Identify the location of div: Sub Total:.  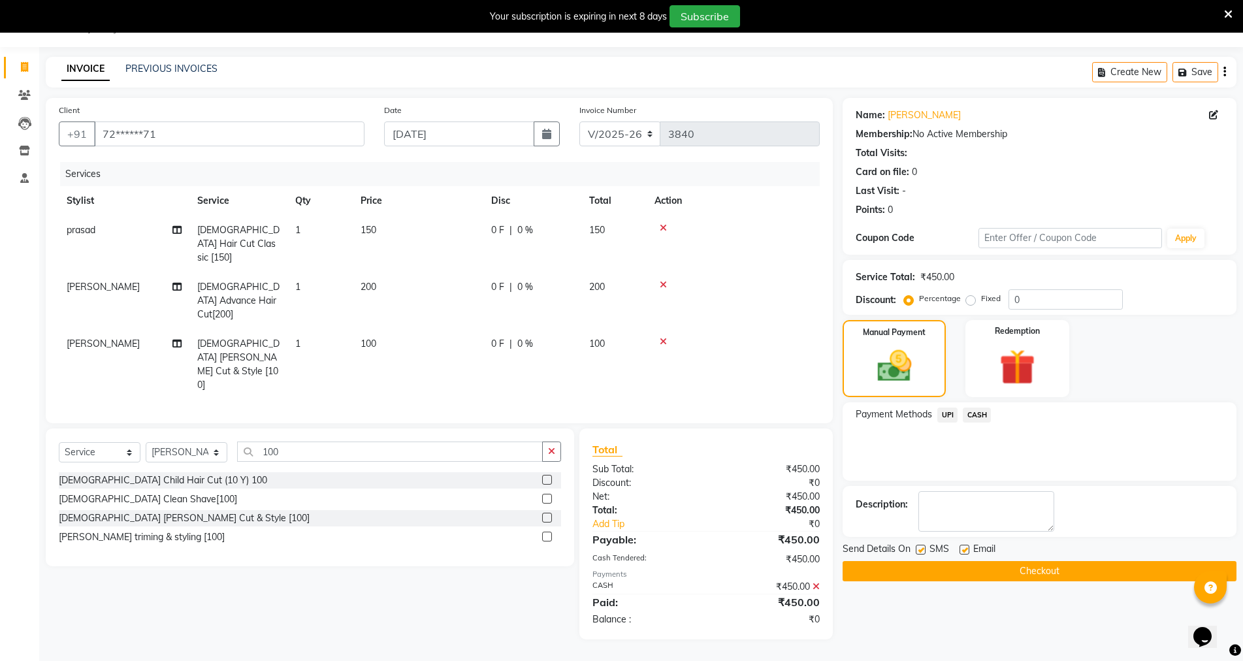
(644, 469).